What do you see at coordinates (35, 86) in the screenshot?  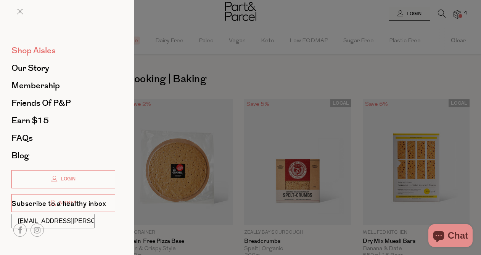 I see `span: Membership` at bounding box center [35, 86].